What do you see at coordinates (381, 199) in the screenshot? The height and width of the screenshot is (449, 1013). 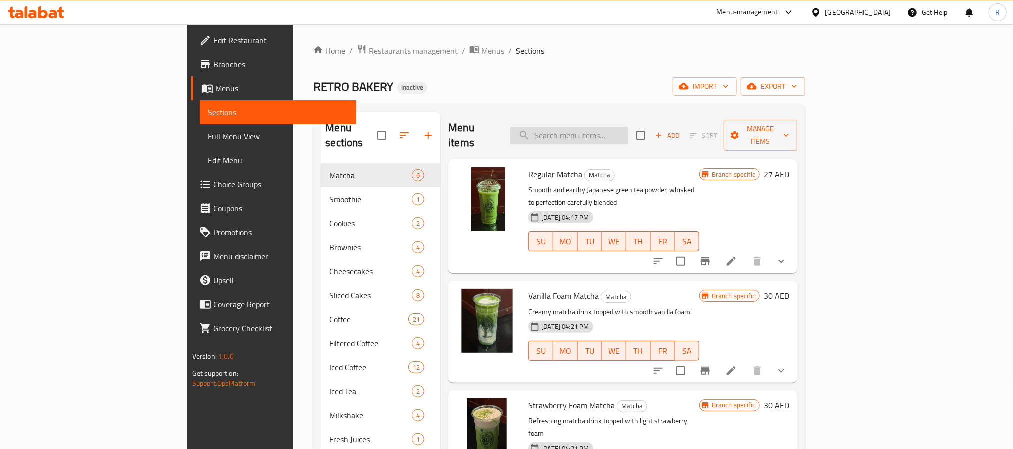 I see `div: Smoothie1` at bounding box center [381, 199].